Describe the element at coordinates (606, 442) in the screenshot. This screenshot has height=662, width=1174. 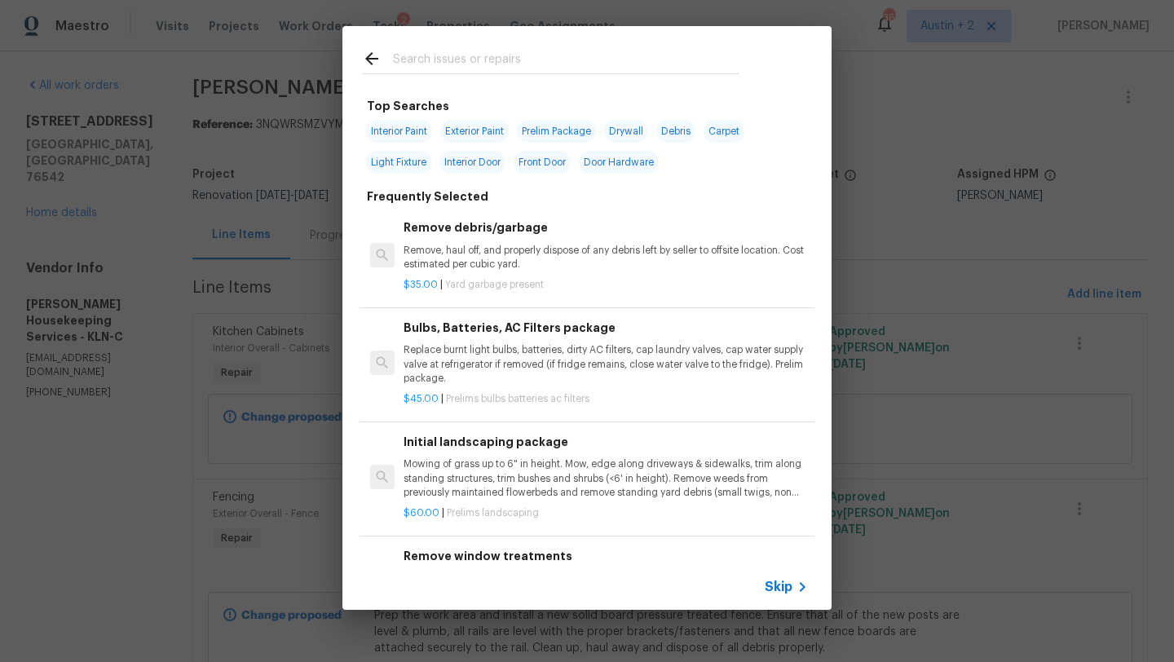
I see `h6: Initial landscaping package` at that location.